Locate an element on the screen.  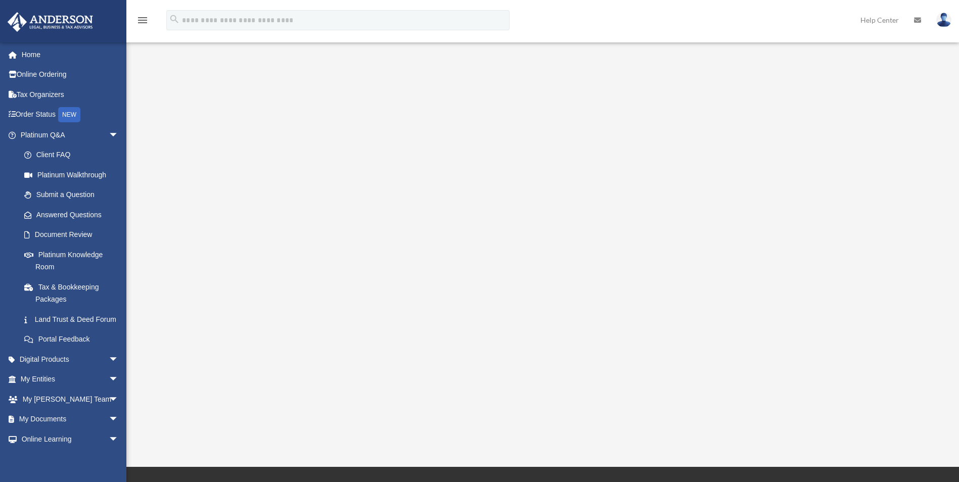
a: Portal Feedback is located at coordinates (74, 340).